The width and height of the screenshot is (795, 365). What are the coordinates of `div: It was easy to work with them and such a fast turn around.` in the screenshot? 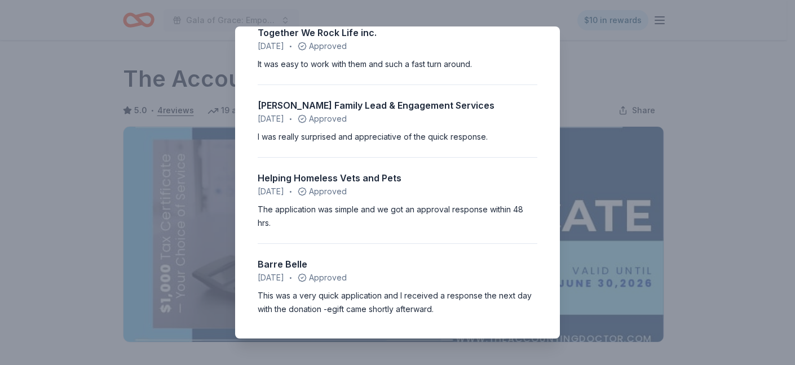 It's located at (398, 64).